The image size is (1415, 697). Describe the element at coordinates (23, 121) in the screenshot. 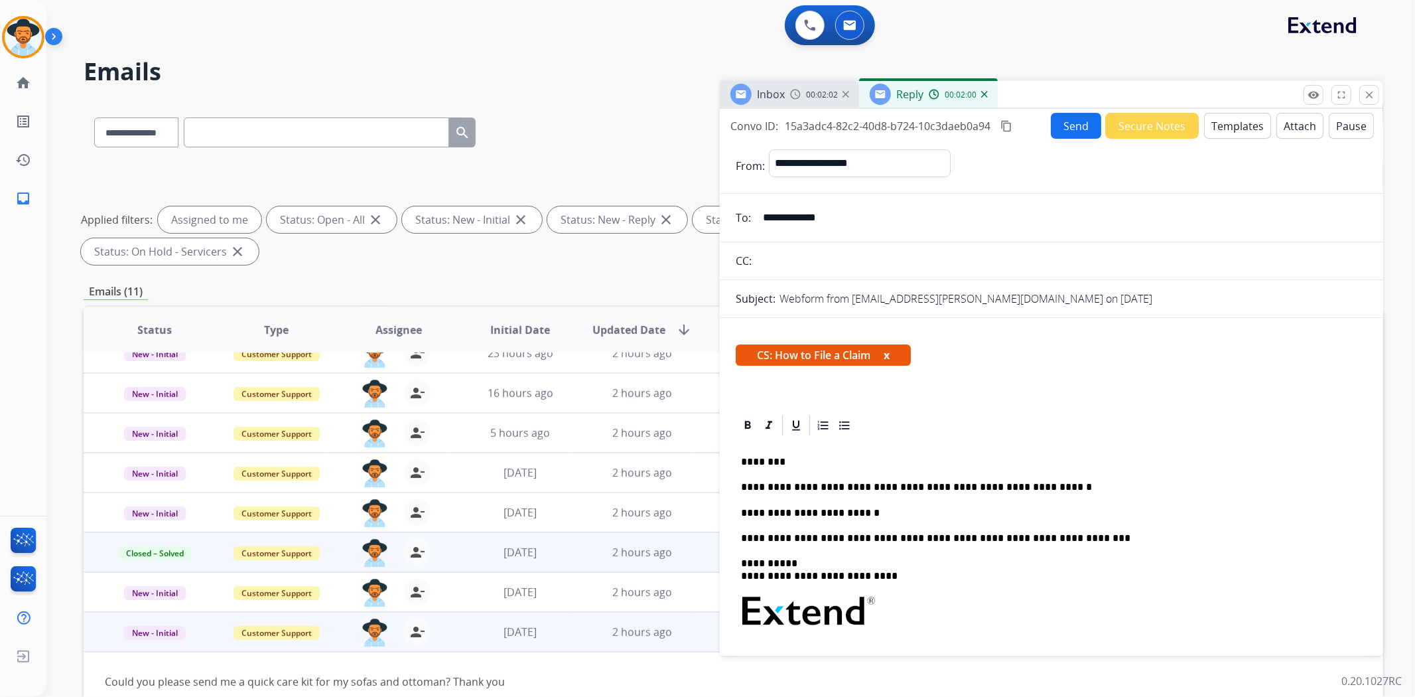

I see `mat-icon: list_alt` at that location.